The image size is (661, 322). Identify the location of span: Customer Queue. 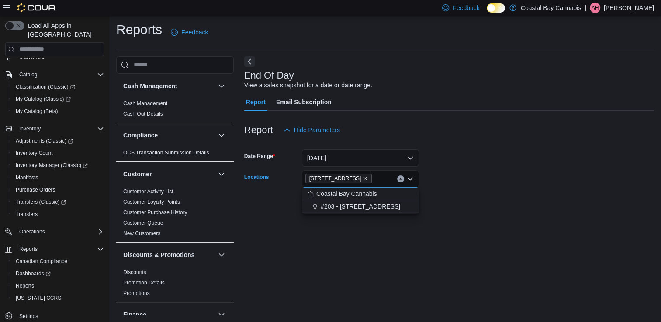
(143, 223).